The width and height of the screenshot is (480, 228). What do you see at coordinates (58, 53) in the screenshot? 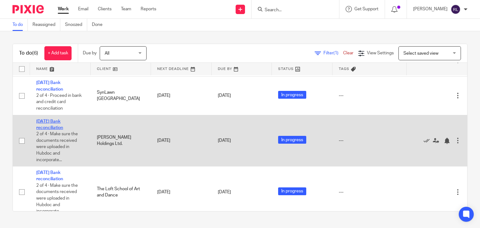
I see `a: + Add task` at bounding box center [58, 53].